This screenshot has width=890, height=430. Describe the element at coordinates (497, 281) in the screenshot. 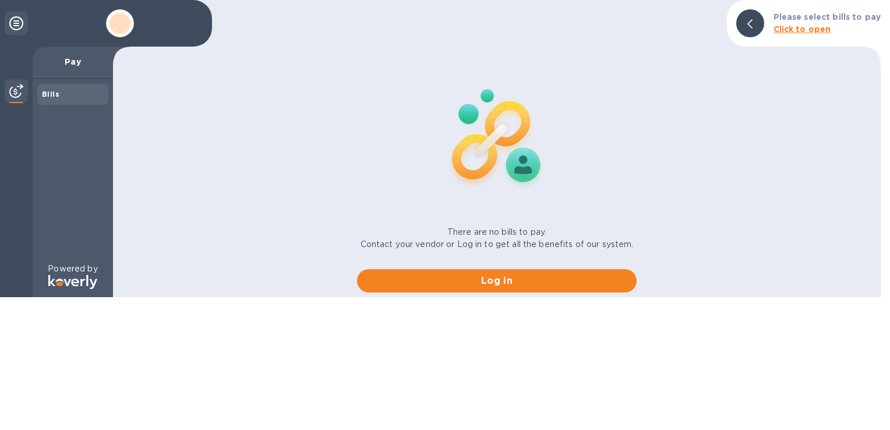

I see `span: Log in` at that location.